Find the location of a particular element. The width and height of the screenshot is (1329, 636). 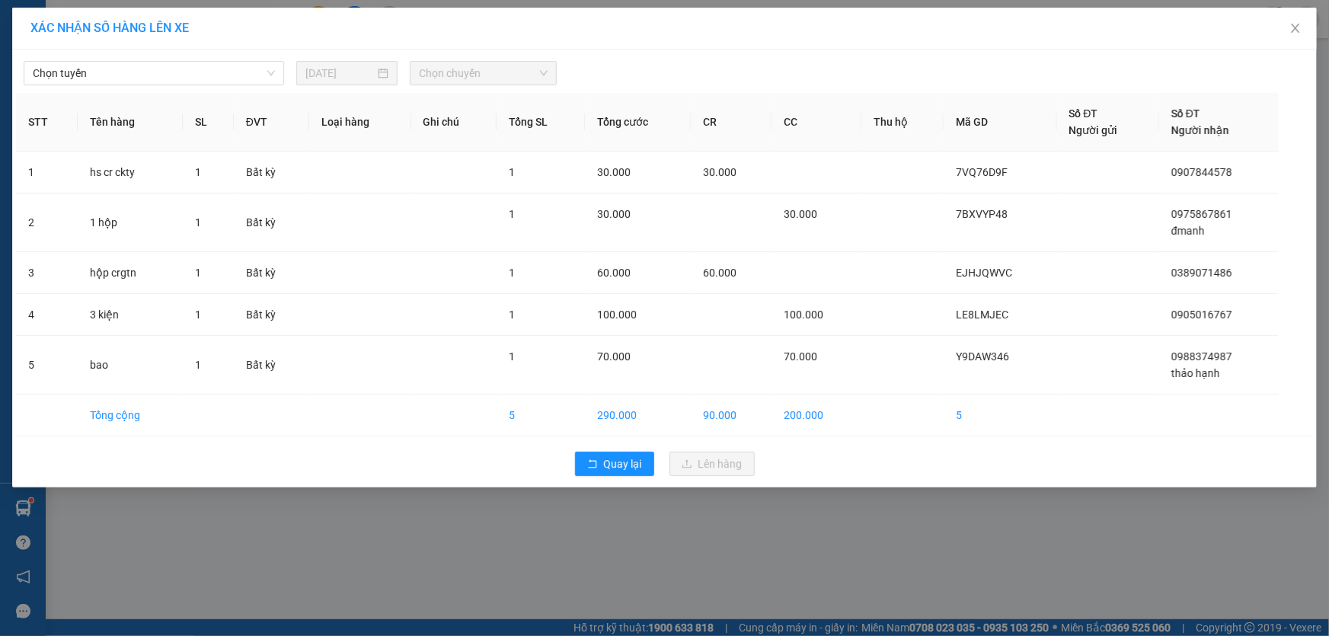

th: Tổng SL is located at coordinates (541, 122).